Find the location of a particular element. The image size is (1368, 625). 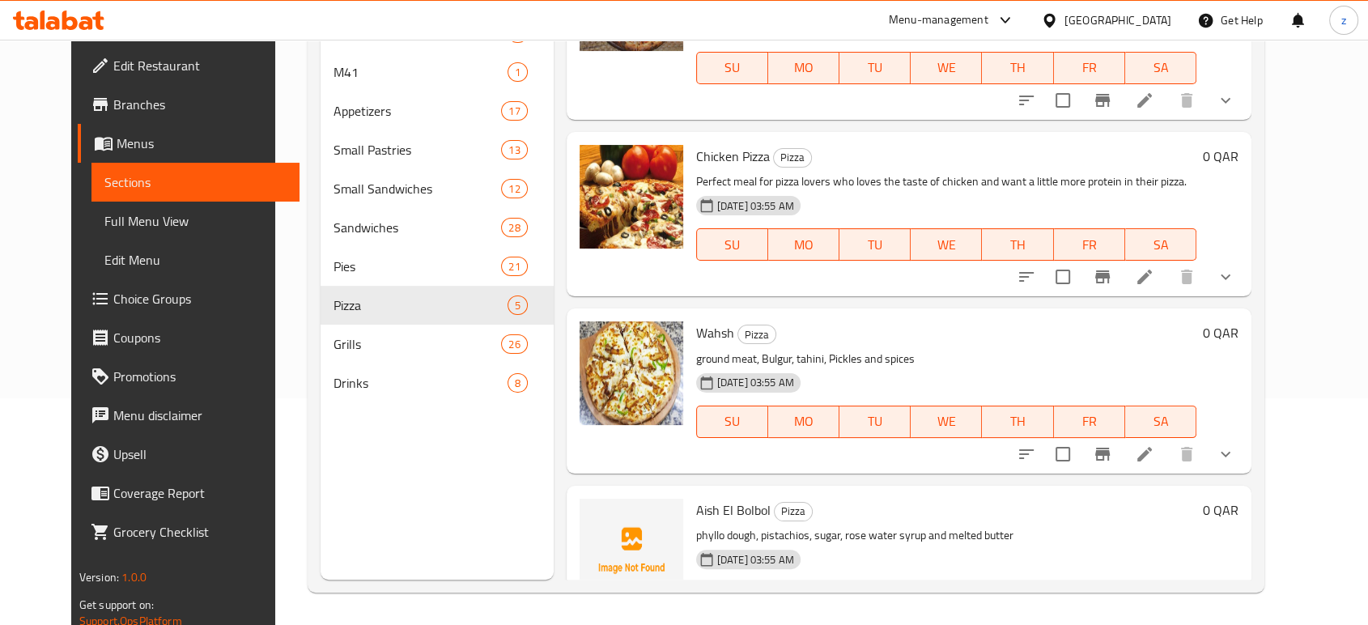

div: Grills26 is located at coordinates (436, 344).